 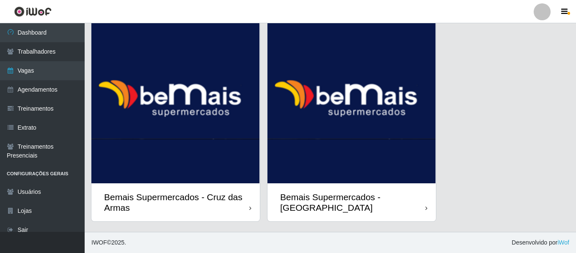 I want to click on span: IWOF, so click(x=99, y=243).